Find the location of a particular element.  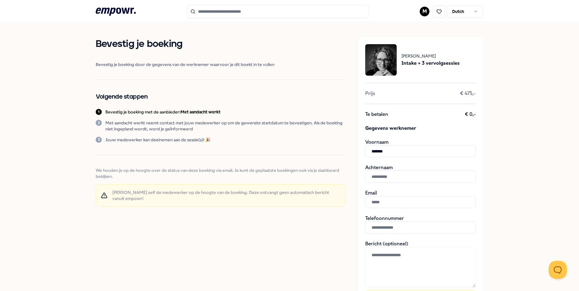

span: Bevestig je boeking door de gegevens van de werknemer waarvoor je dit boekt in te vullen is located at coordinates (220, 64).